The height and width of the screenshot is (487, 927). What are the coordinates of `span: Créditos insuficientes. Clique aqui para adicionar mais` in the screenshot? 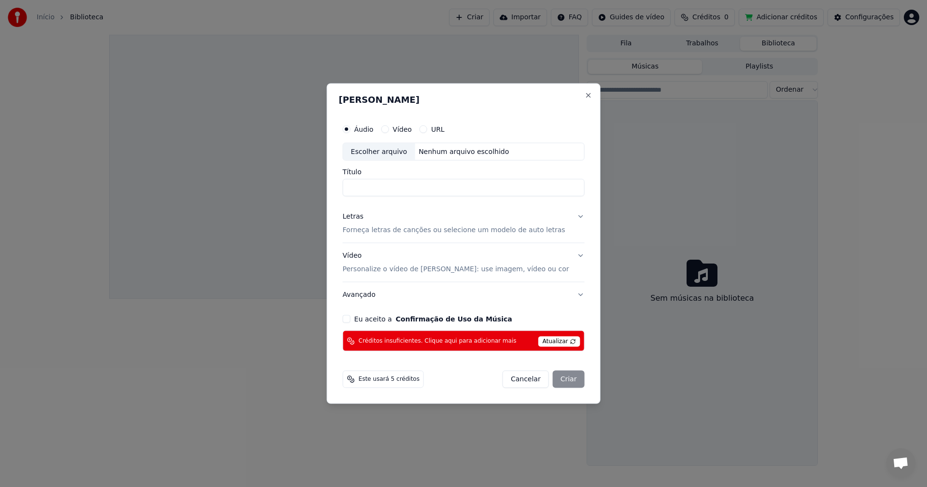 It's located at (437, 341).